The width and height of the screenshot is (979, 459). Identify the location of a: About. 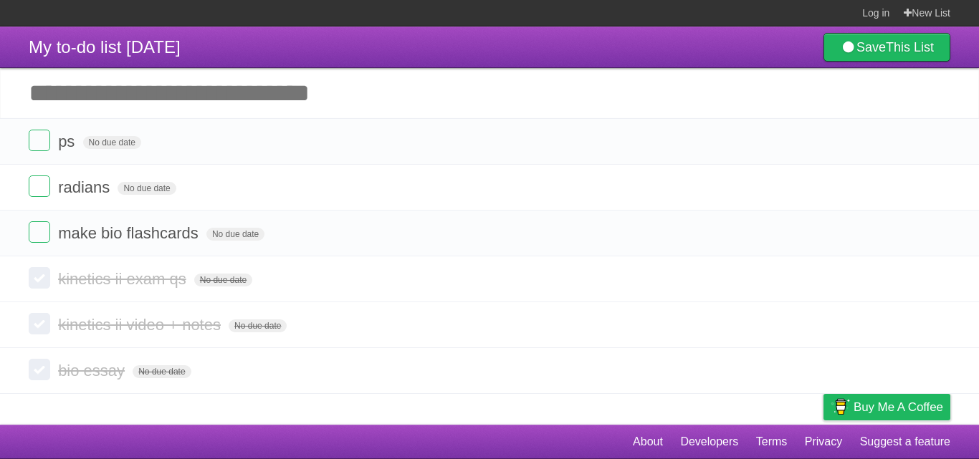
(648, 442).